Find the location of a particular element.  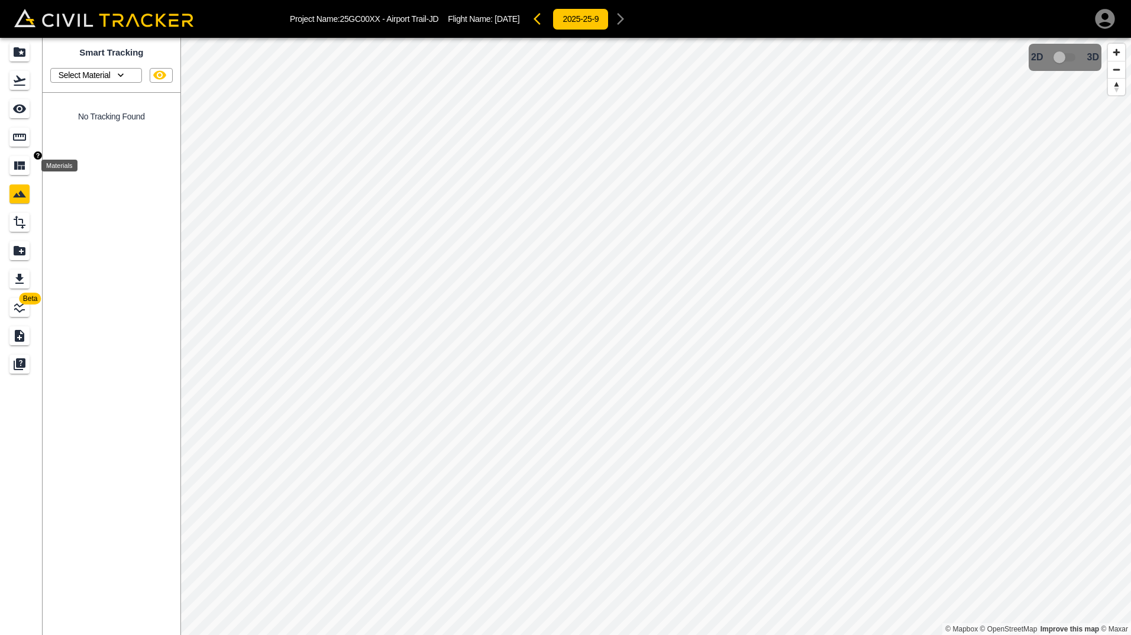

button: Reset bearing to north is located at coordinates (1116, 86).